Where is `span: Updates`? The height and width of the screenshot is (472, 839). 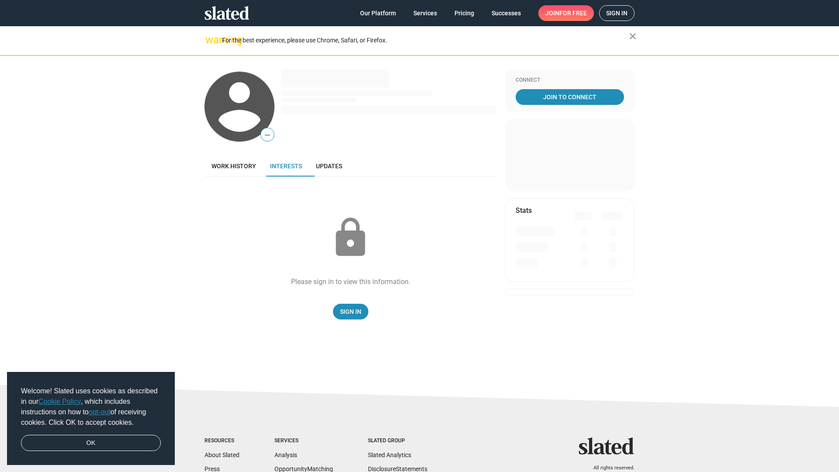 span: Updates is located at coordinates (329, 166).